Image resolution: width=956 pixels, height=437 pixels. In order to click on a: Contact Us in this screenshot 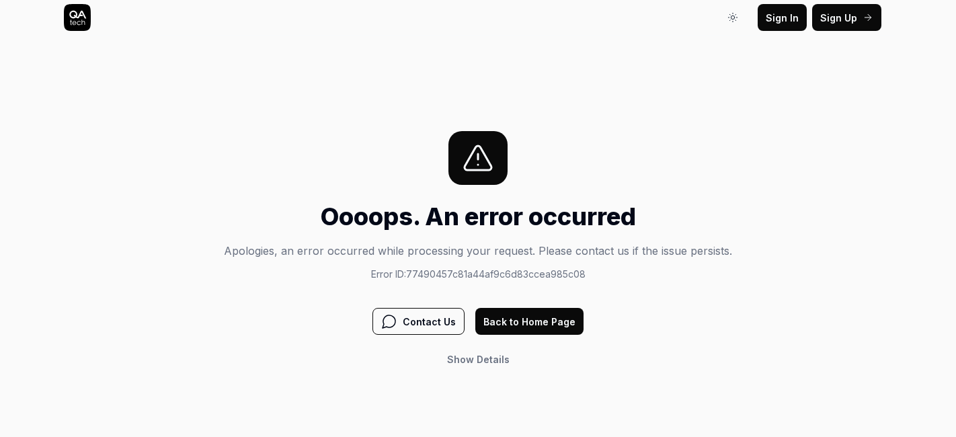, I will do `click(418, 321)`.